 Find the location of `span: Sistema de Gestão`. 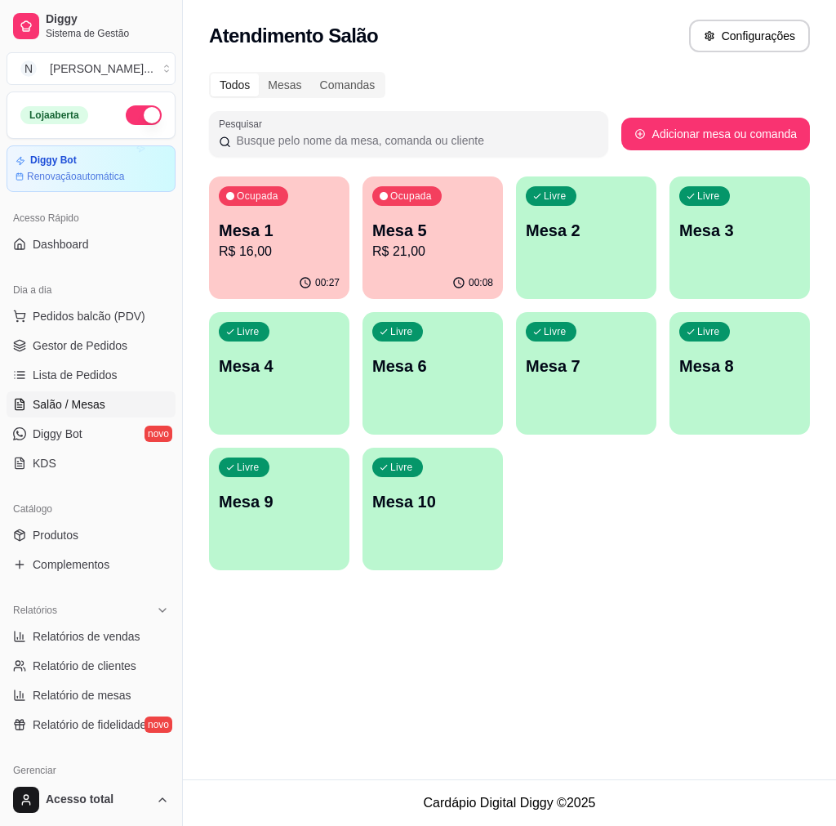

span: Sistema de Gestão is located at coordinates (107, 33).